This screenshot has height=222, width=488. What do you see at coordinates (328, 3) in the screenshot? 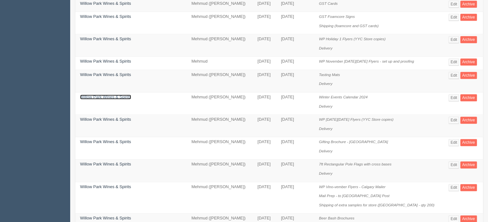
I see `i: GST Cards` at bounding box center [328, 3].